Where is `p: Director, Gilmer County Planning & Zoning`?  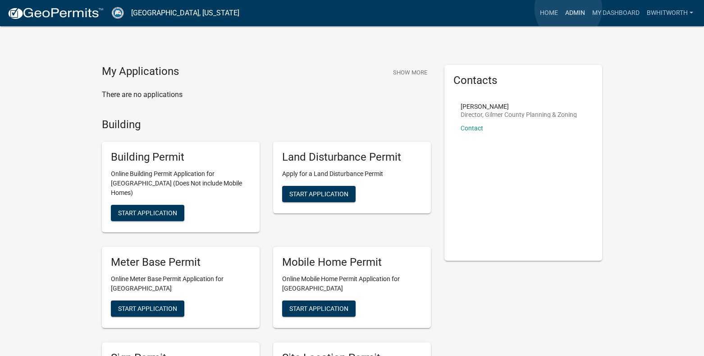
p: Director, Gilmer County Planning & Zoning is located at coordinates (519, 115).